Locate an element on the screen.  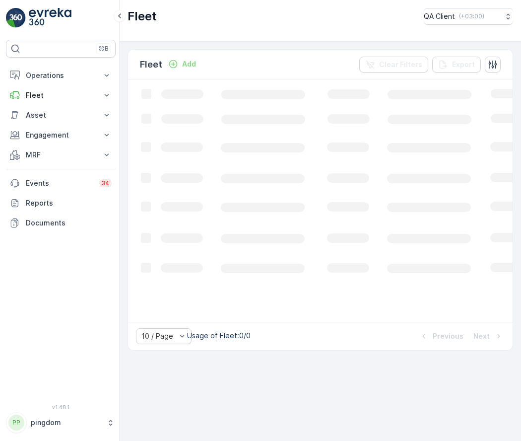
p: Export is located at coordinates (464, 65).